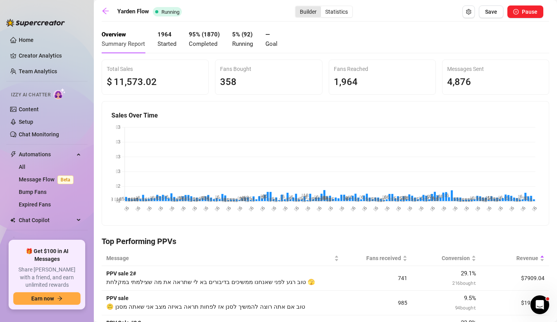 Image resolution: width=557 pixels, height=322 pixels. What do you see at coordinates (530, 12) in the screenshot?
I see `span: Pause` at bounding box center [530, 12].